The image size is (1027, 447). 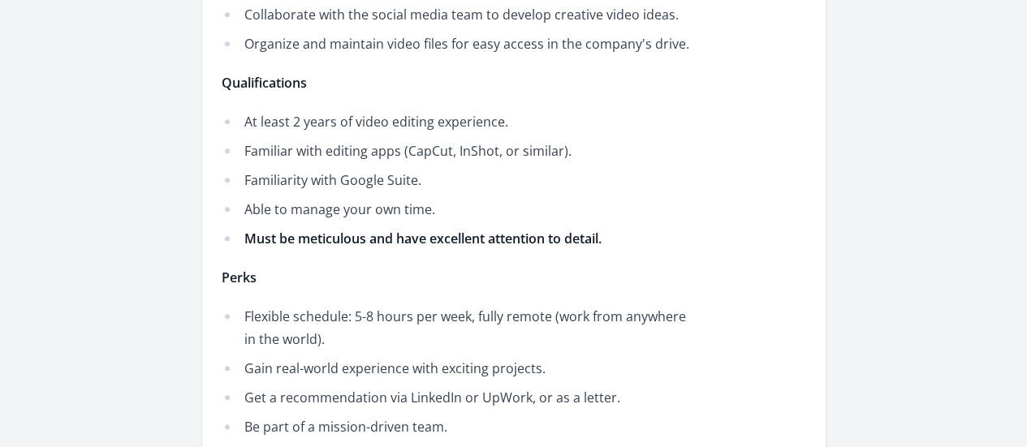 I want to click on li: Familiar with editing apps (CapCut, InShot, or similar)., so click(x=459, y=151).